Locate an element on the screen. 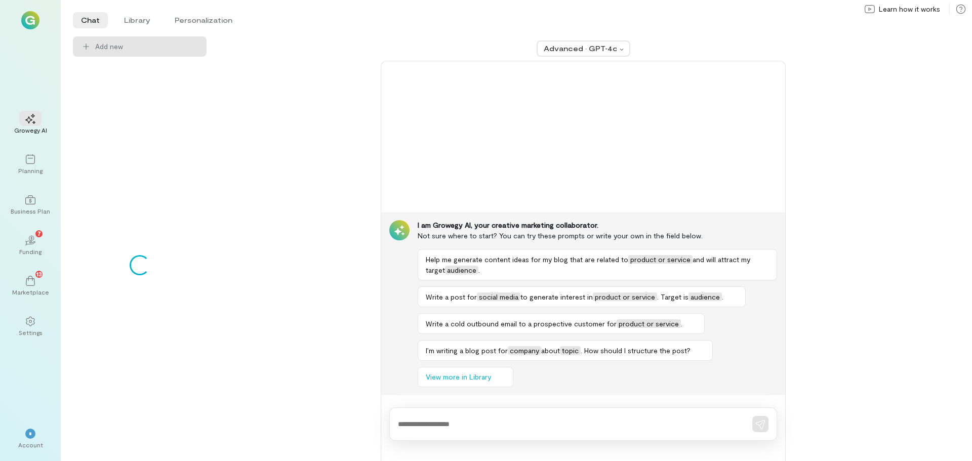  div: Settings is located at coordinates (30, 333).